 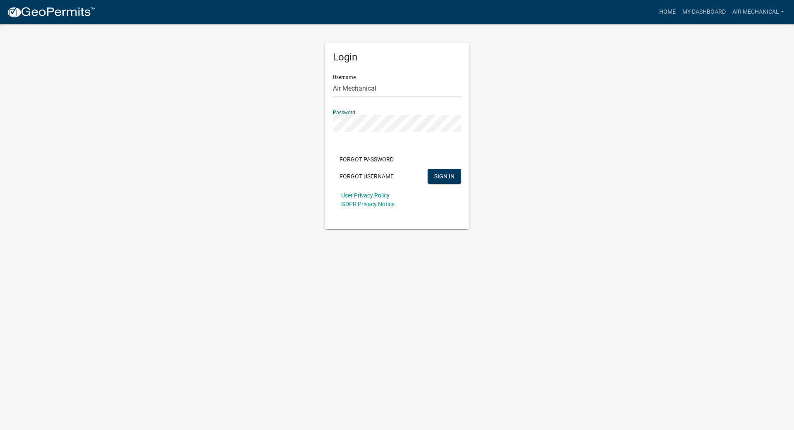 What do you see at coordinates (368, 204) in the screenshot?
I see `a: GDPR Privacy Notice` at bounding box center [368, 204].